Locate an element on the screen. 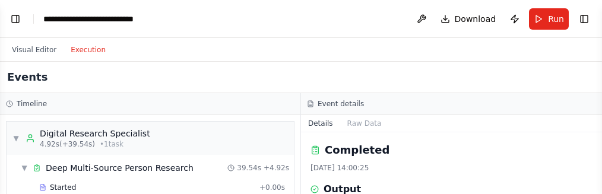 Image resolution: width=602 pixels, height=194 pixels. div: Deep Multi-Source Person Research is located at coordinates (119, 168).